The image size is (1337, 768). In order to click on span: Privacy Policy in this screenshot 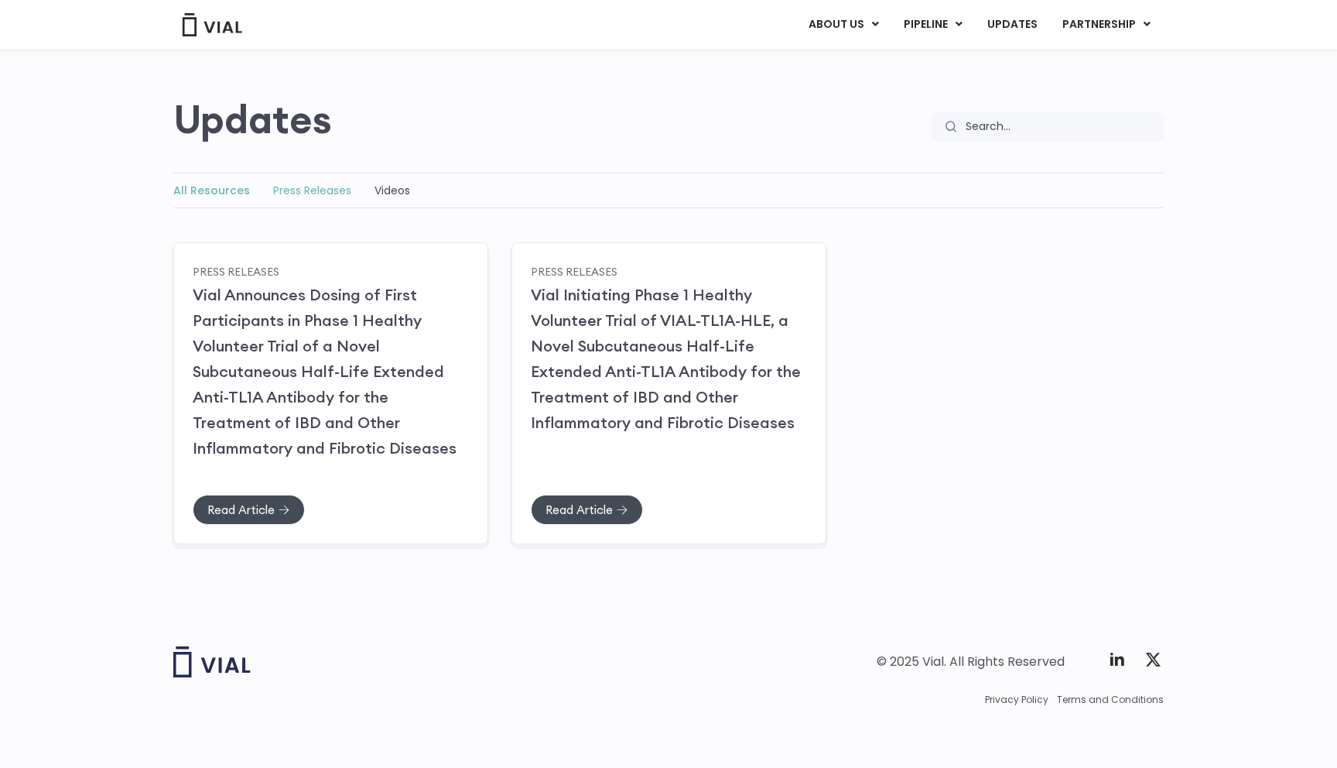, I will do `click(1017, 700)`.